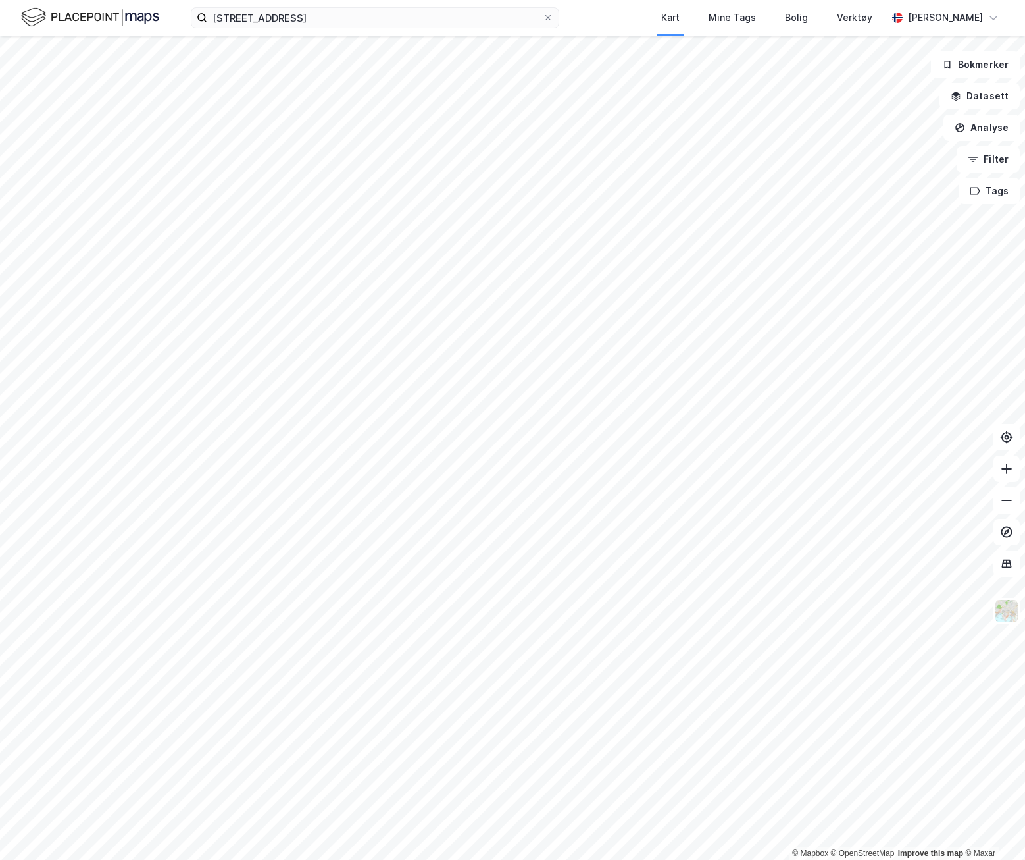 The image size is (1025, 860). I want to click on div: Kontrollprogram for chat, so click(993, 828).